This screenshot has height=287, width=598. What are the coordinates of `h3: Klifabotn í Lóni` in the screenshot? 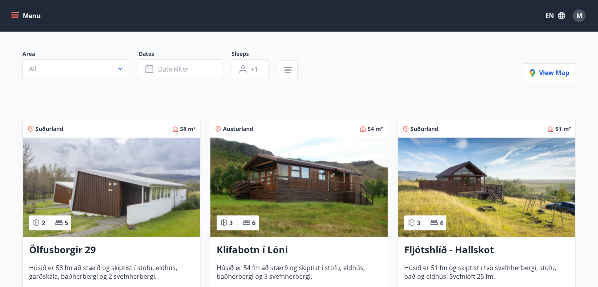 It's located at (299, 250).